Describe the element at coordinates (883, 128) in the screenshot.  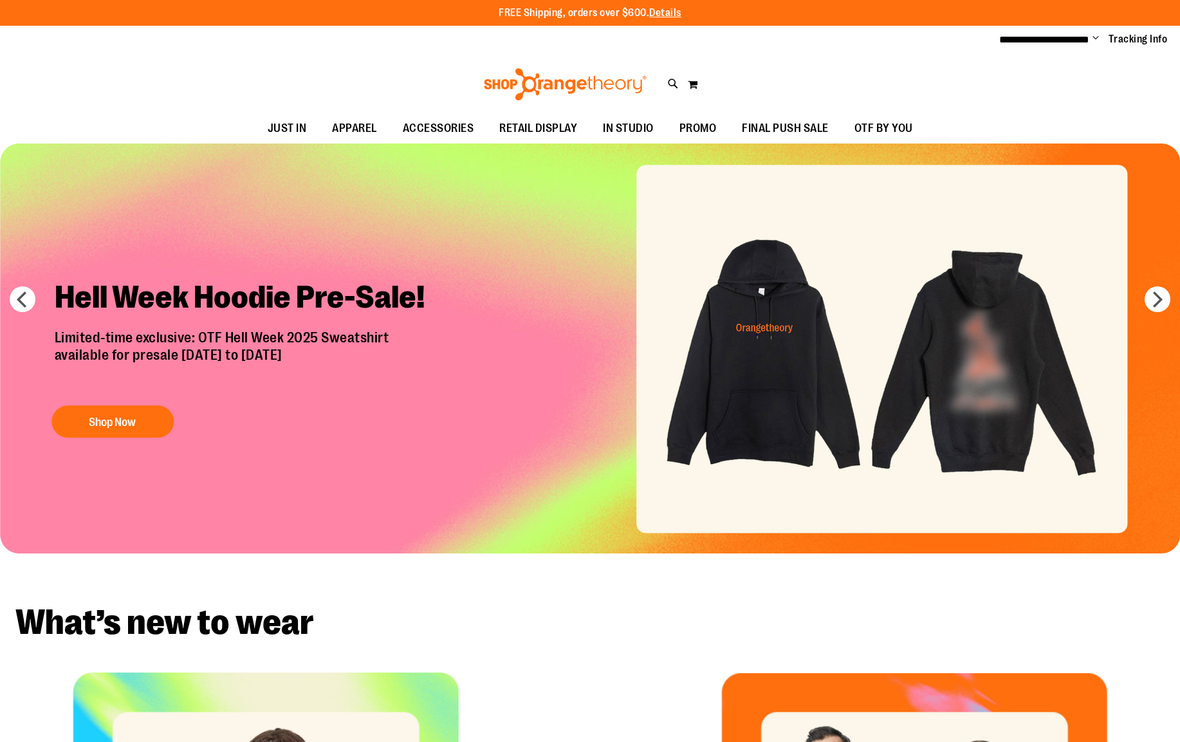
I see `span: OTF BY YOU` at that location.